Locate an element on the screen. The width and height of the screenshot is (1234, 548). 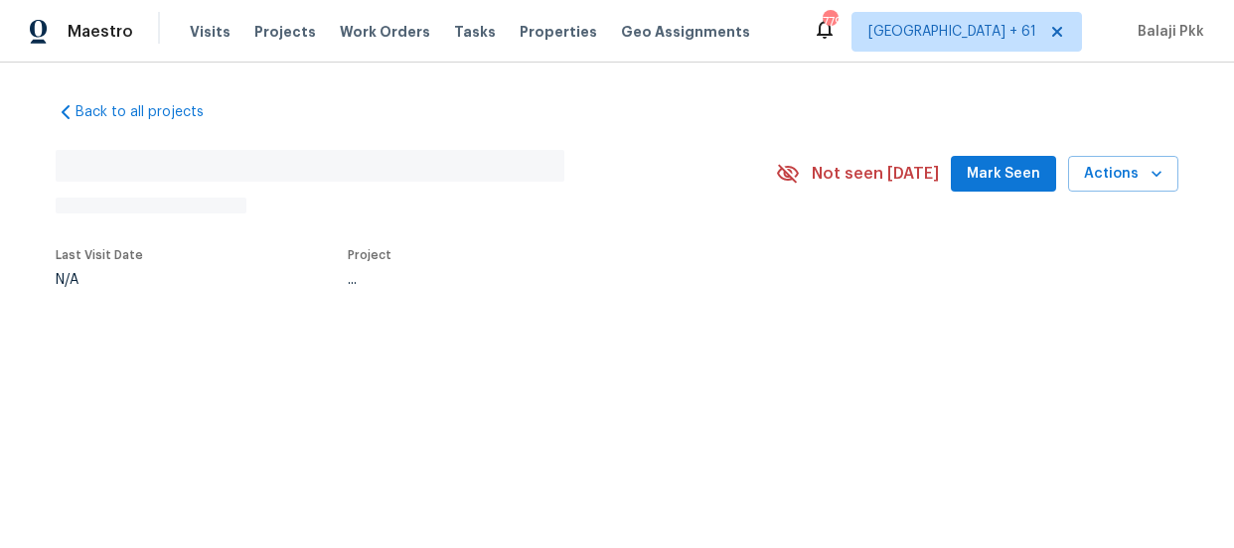
span: Last Visit Date is located at coordinates (99, 255).